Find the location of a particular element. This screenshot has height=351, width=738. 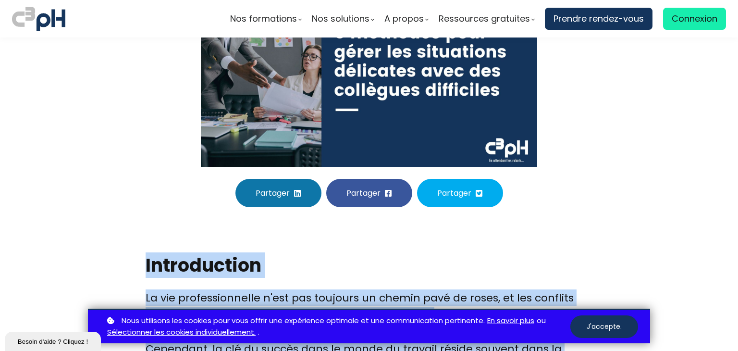

div: Besoin d'aide ? Cliquez ! is located at coordinates (48, 12).